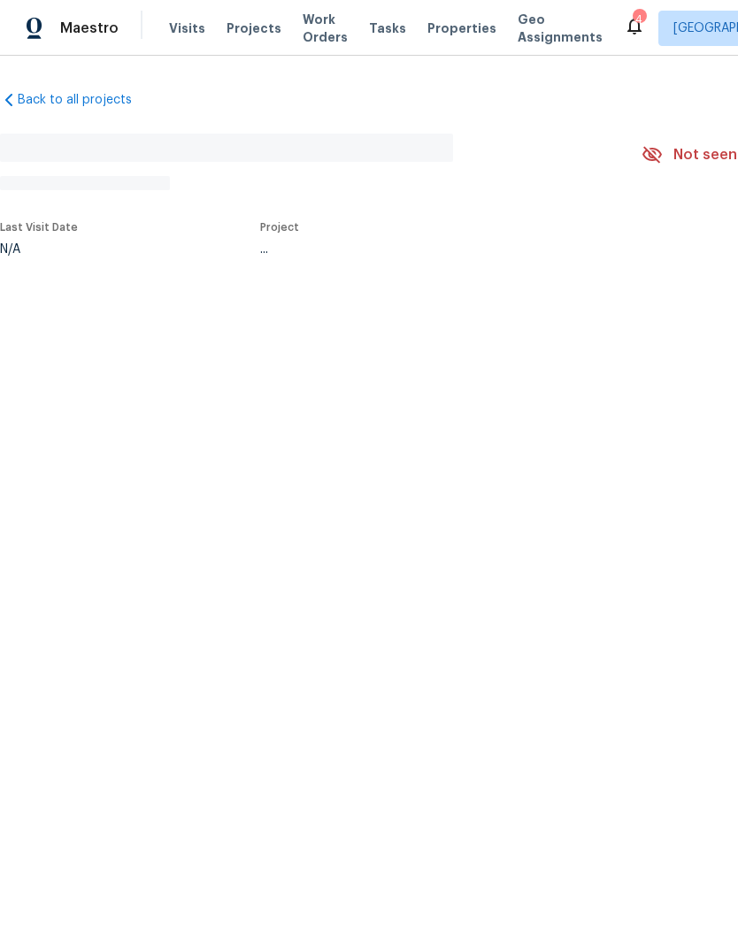 This screenshot has width=738, height=943. What do you see at coordinates (639, 19) in the screenshot?
I see `div: 4` at bounding box center [639, 19].